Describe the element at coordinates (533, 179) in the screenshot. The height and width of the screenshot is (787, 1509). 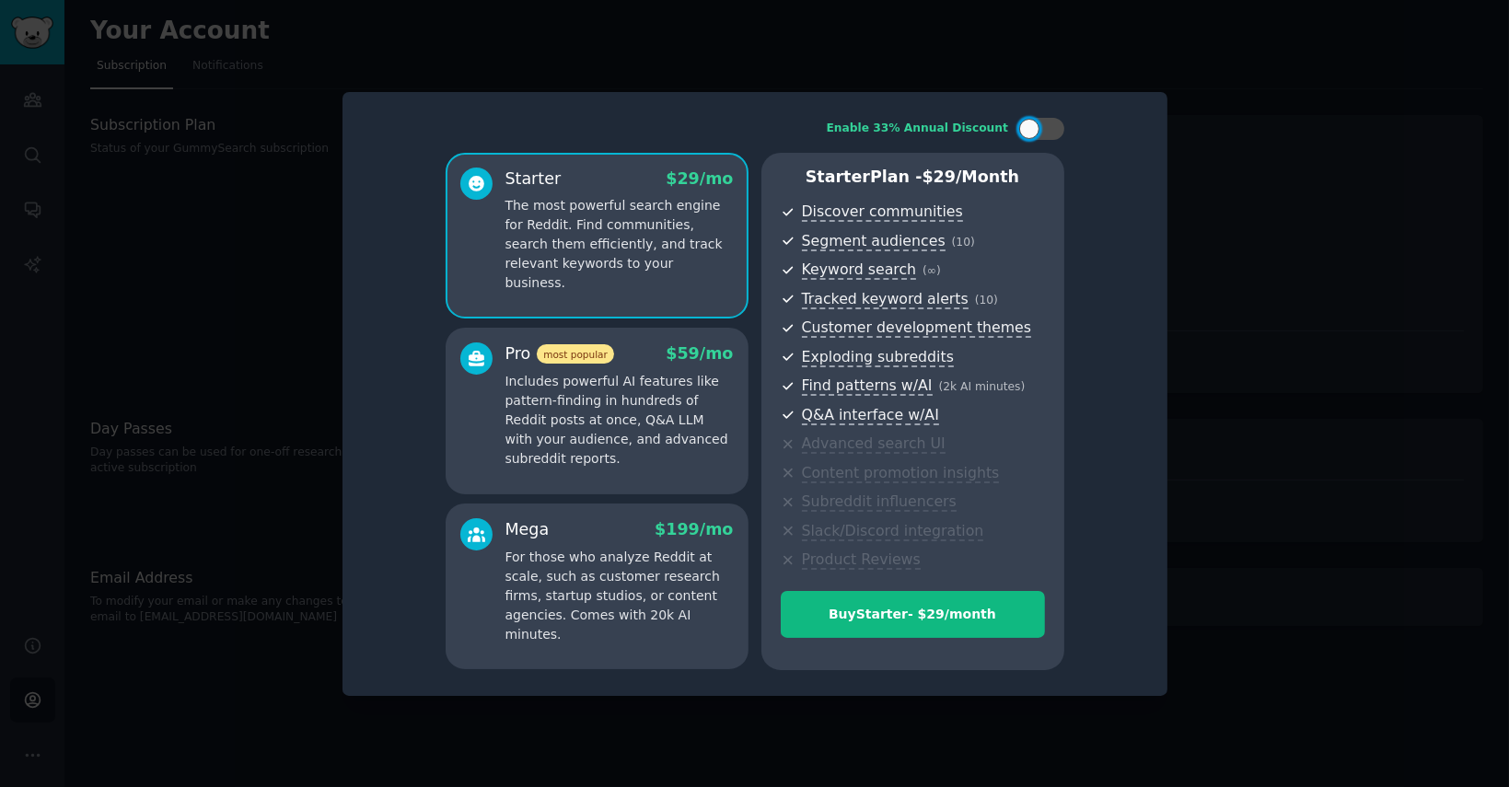
I see `div: Starter` at that location.